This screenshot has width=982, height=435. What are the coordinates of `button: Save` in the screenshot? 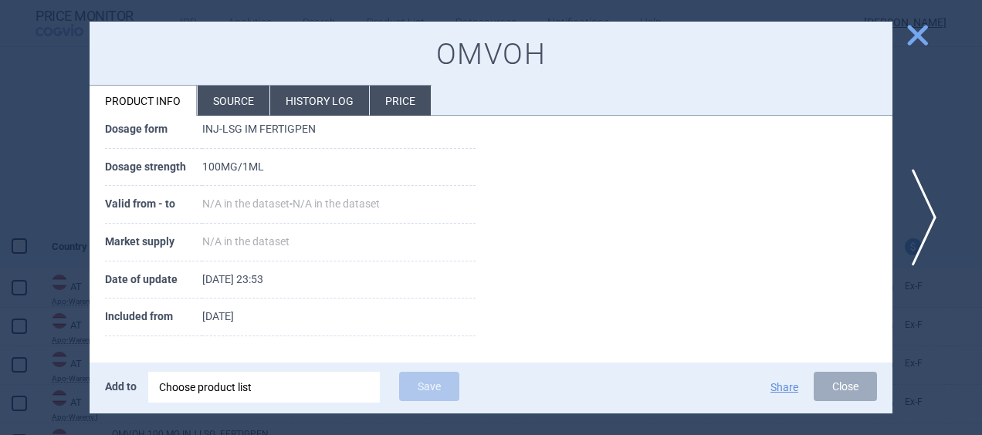 It's located at (429, 387).